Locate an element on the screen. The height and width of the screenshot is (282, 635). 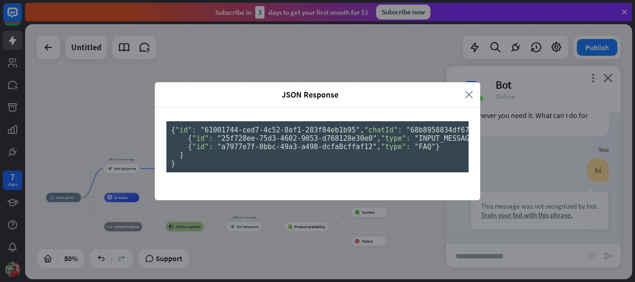
span: "FAQ" is located at coordinates (425, 147).